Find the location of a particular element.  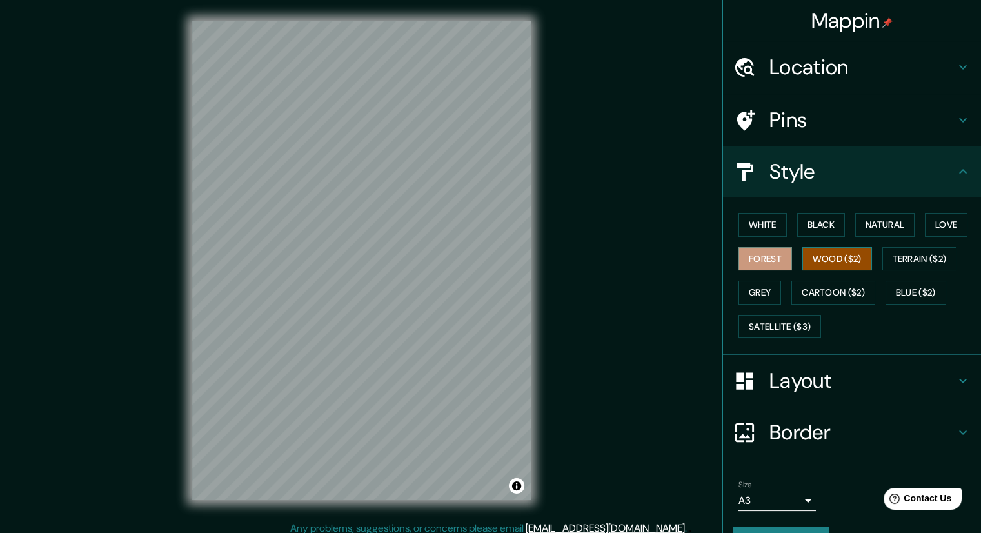

button: Wood ($2) is located at coordinates (837, 259).